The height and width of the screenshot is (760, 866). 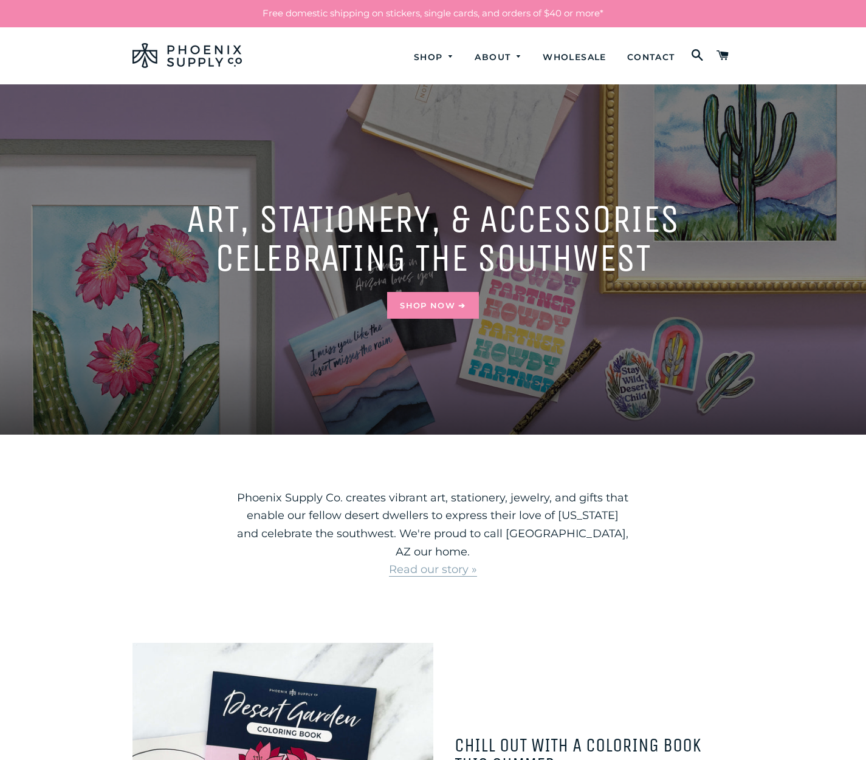 I want to click on a: Wholesale, so click(x=574, y=57).